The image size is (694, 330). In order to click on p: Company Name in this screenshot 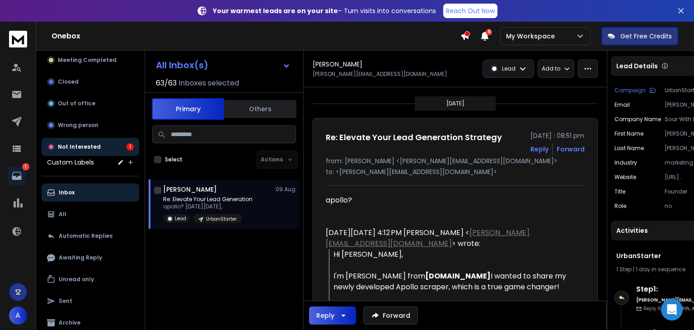, I will do `click(637, 119)`.